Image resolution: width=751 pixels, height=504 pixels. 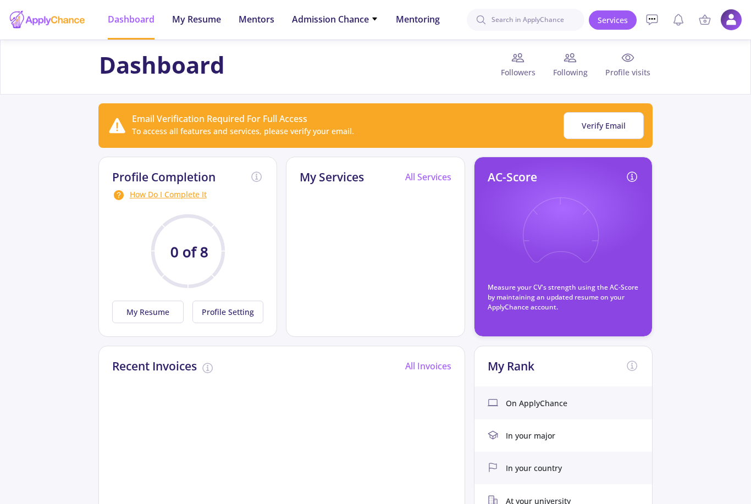 I want to click on span: Dashboard, so click(x=131, y=19).